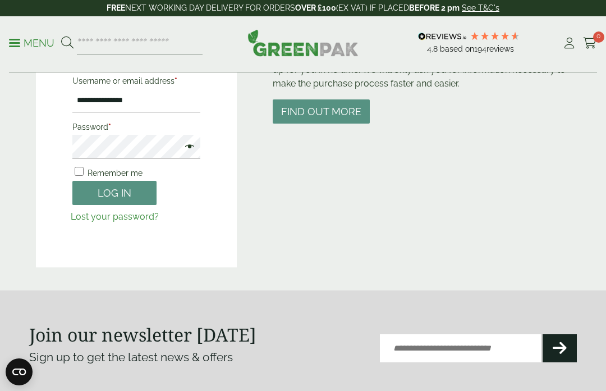 Image resolution: width=606 pixels, height=391 pixels. I want to click on a: Find out more, so click(321, 112).